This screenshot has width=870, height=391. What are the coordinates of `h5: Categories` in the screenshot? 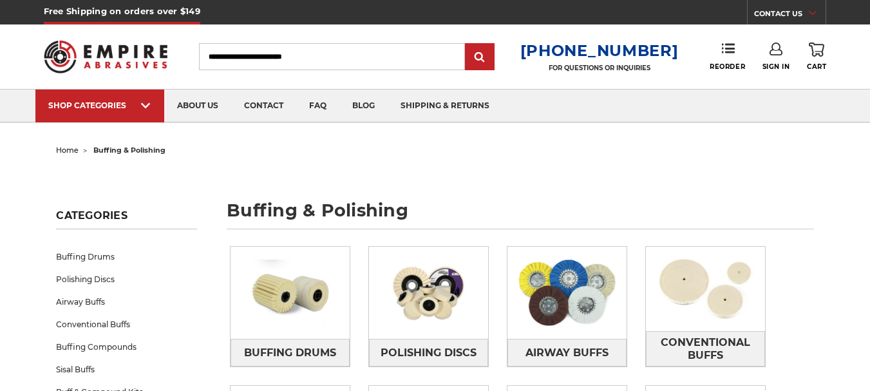 It's located at (126, 219).